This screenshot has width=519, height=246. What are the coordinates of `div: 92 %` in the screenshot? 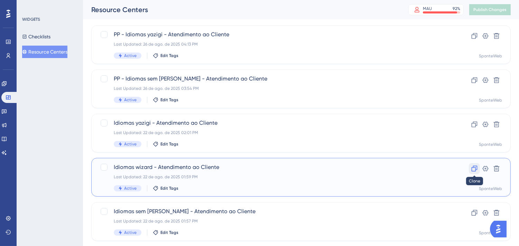 It's located at (457, 9).